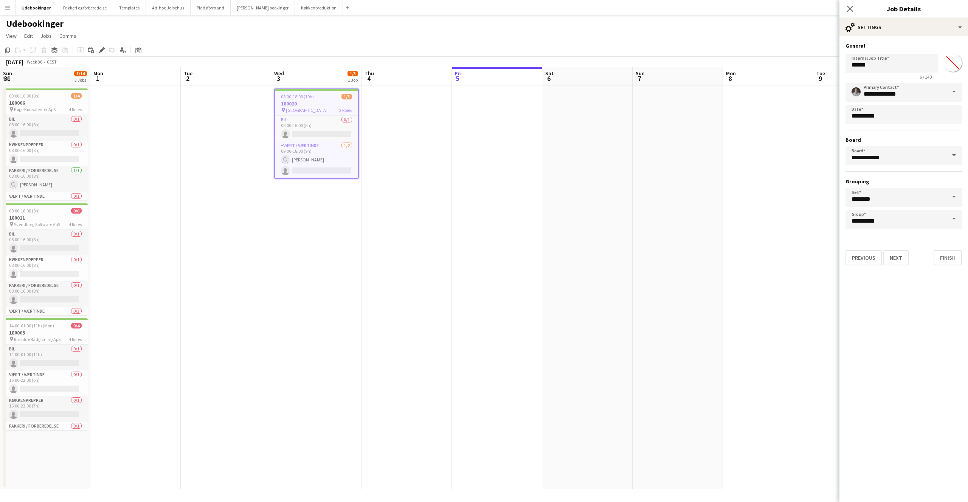 The height and width of the screenshot is (502, 968). I want to click on span: 1/4, so click(76, 96).